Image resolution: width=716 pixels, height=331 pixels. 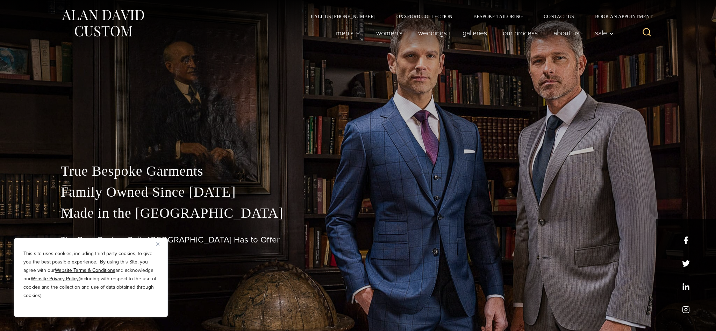 What do you see at coordinates (103, 23) in the screenshot?
I see `img: Alan David Custom` at bounding box center [103, 23].